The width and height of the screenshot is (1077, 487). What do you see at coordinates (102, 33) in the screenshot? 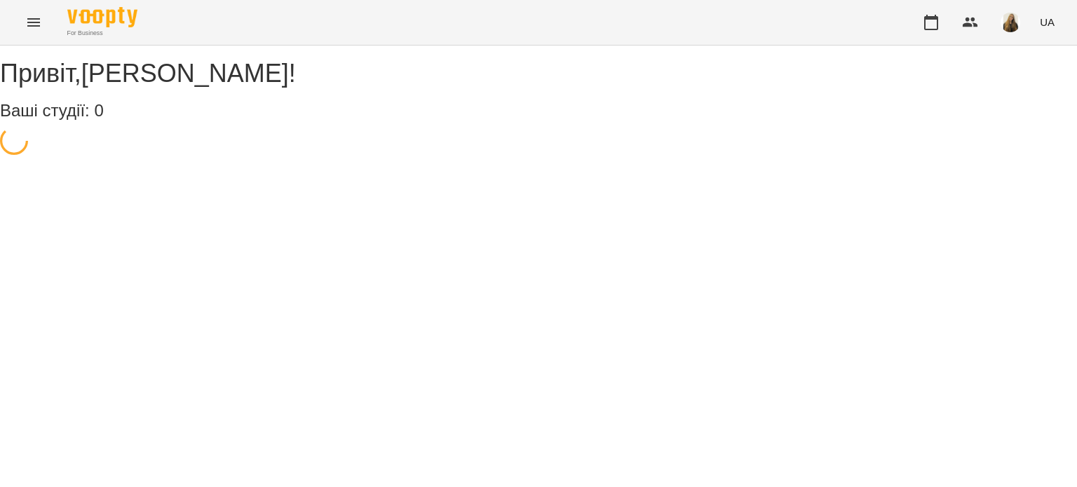
I see `span: For Business` at bounding box center [102, 33].